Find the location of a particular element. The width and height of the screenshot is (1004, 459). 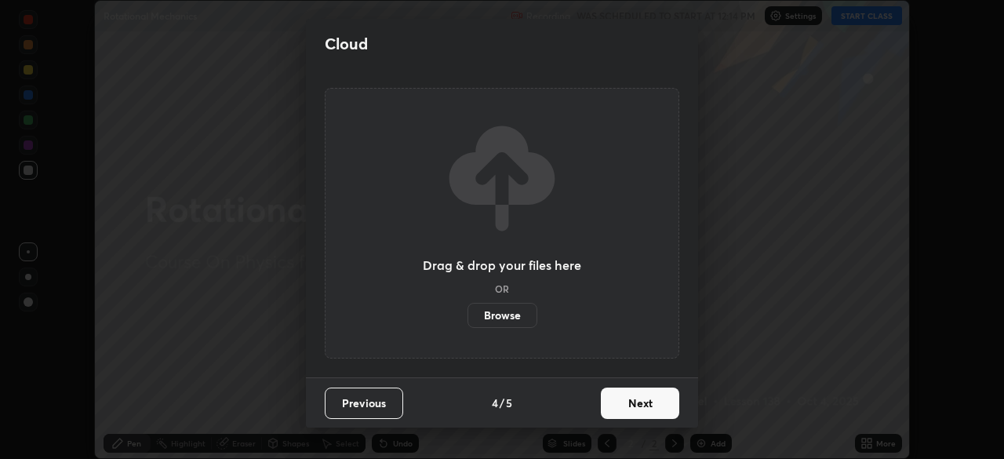

h4: 4 is located at coordinates (495, 403).